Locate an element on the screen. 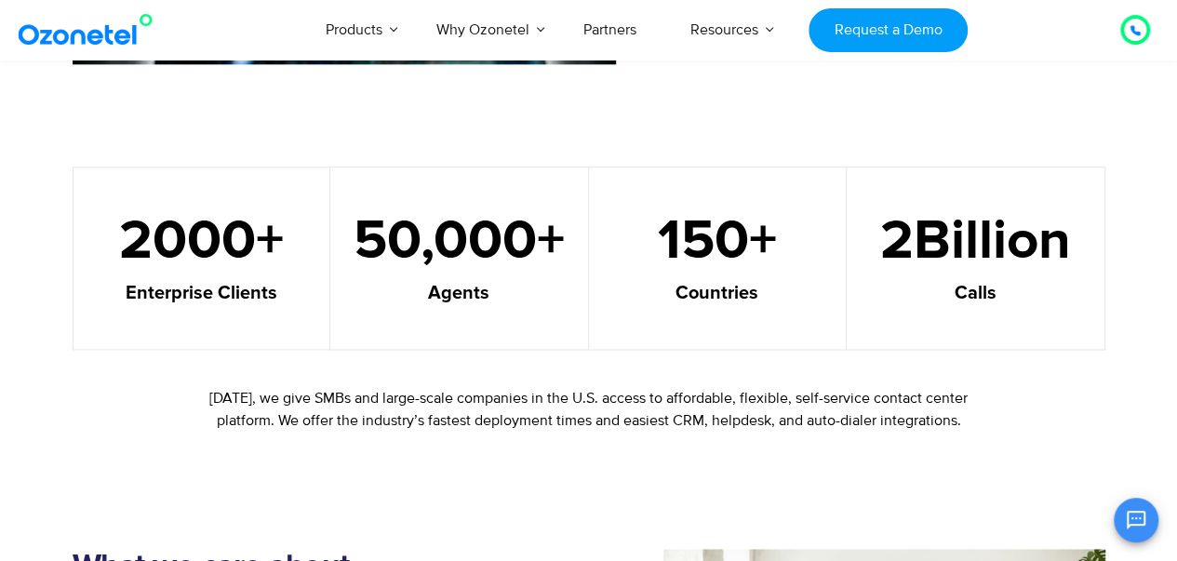  span: Billion is located at coordinates (997, 242).